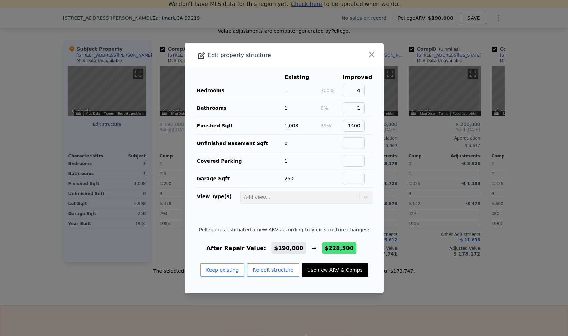 This screenshot has width=568, height=336. What do you see at coordinates (325, 126) in the screenshot?
I see `span: 39%` at bounding box center [325, 126].